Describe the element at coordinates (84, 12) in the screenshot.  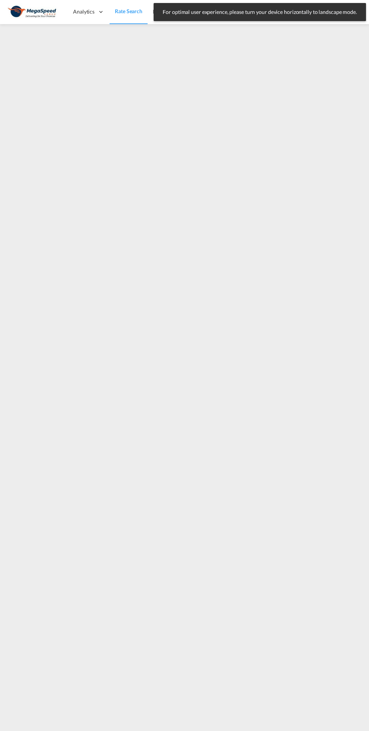
I see `span: Analytics` at that location.